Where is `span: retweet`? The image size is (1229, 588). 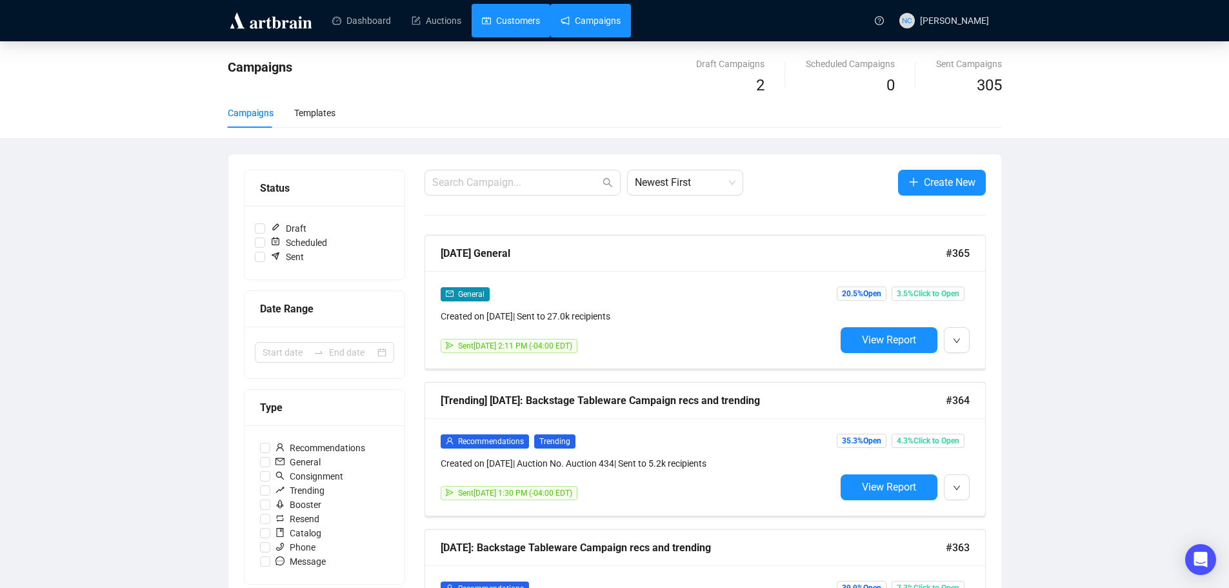
span: retweet is located at coordinates (280, 518).